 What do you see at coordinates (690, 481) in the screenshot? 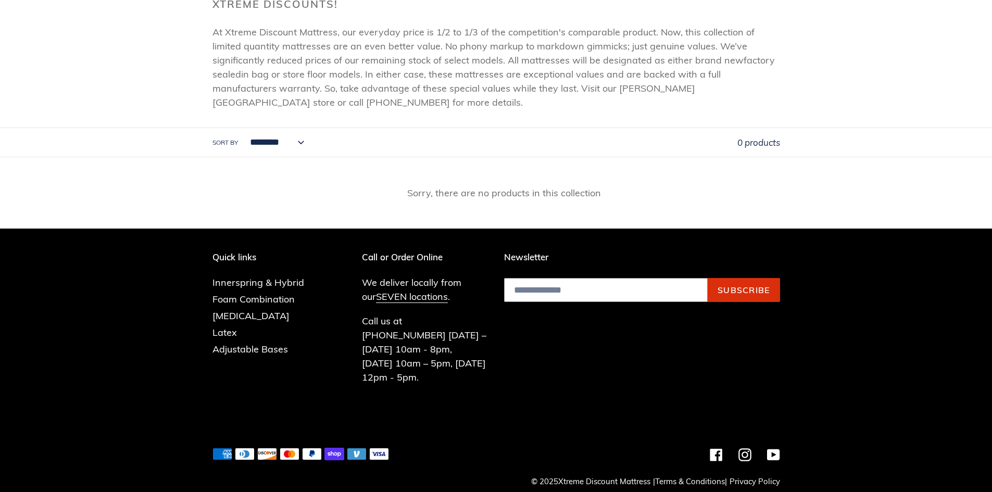
I see `a: Terms & Conditions` at bounding box center [690, 481].